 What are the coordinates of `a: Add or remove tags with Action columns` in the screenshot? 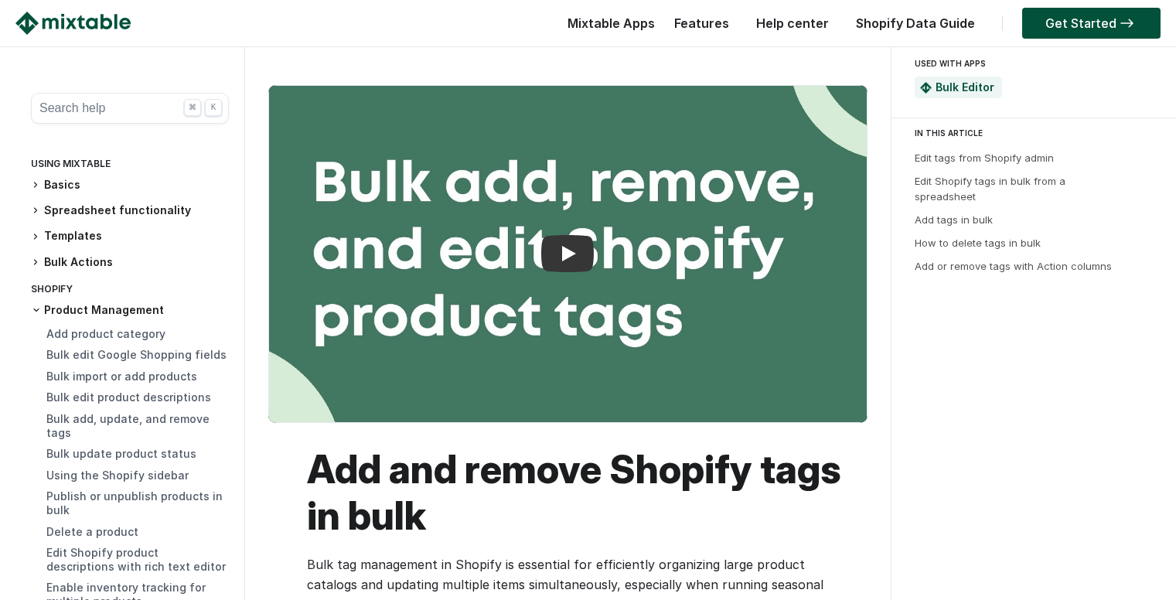 It's located at (1013, 266).